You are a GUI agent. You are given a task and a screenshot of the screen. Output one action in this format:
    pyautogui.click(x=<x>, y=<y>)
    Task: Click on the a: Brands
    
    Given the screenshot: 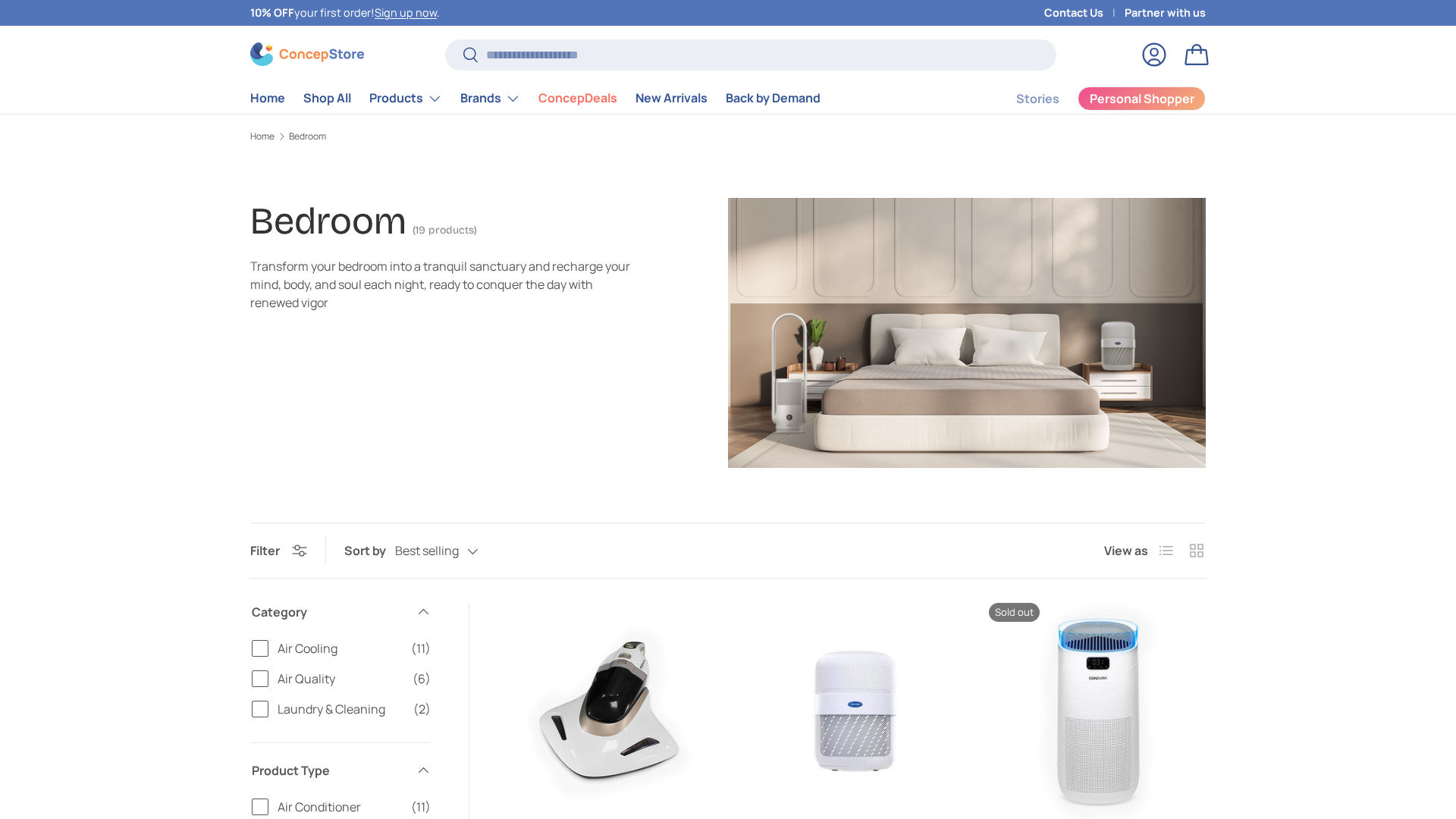 What is the action you would take?
    pyautogui.click(x=490, y=98)
    